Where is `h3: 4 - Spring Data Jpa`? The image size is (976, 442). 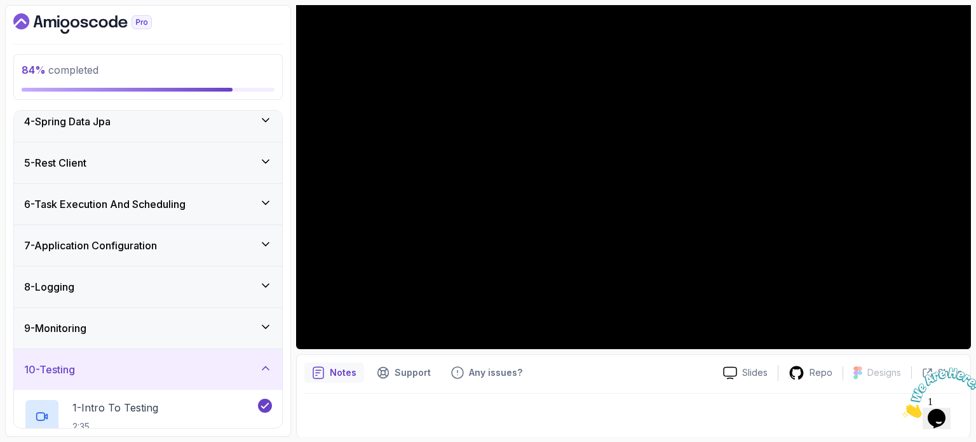
h3: 4 - Spring Data Jpa is located at coordinates (67, 121).